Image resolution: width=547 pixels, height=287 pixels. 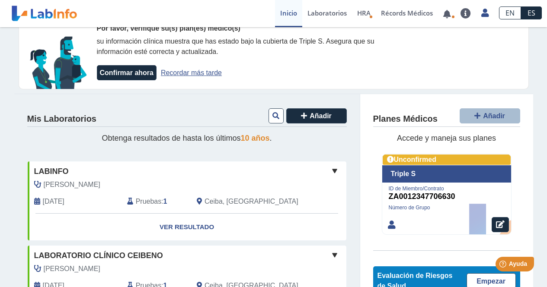 What do you see at coordinates (72, 269) in the screenshot?
I see `span: Medestomas, Grace` at bounding box center [72, 269].